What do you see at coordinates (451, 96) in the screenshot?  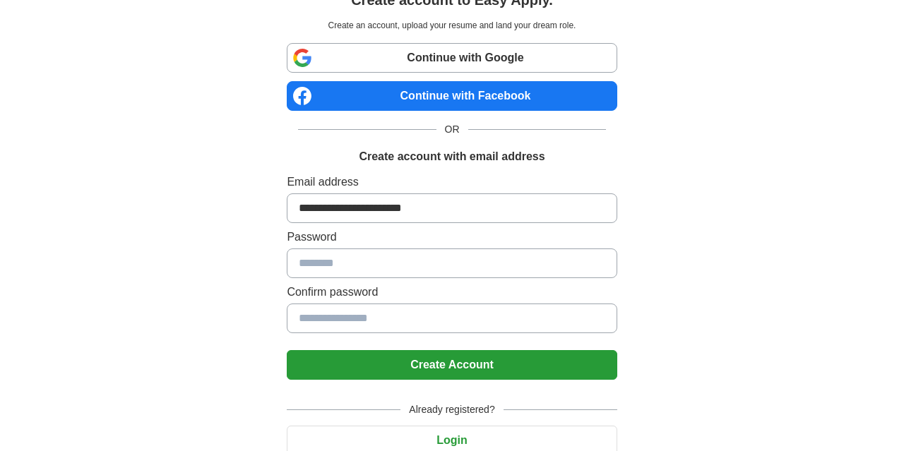 I see `a: Continue with Facebook` at bounding box center [451, 96].